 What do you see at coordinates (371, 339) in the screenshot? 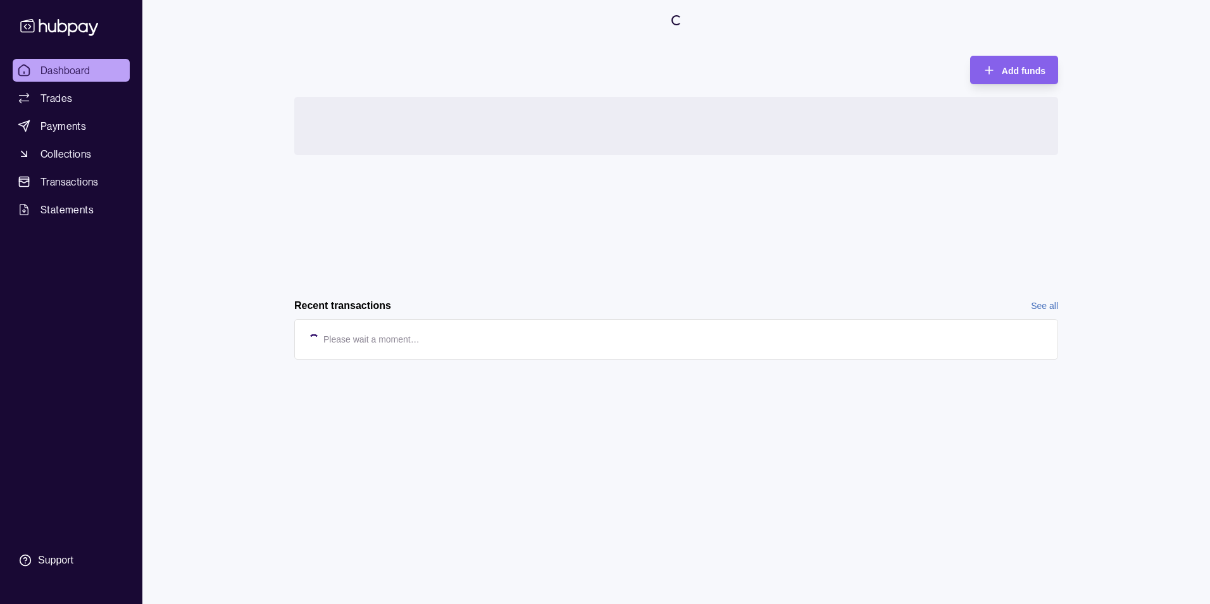
I see `p: Please wait a moment…` at bounding box center [371, 339].